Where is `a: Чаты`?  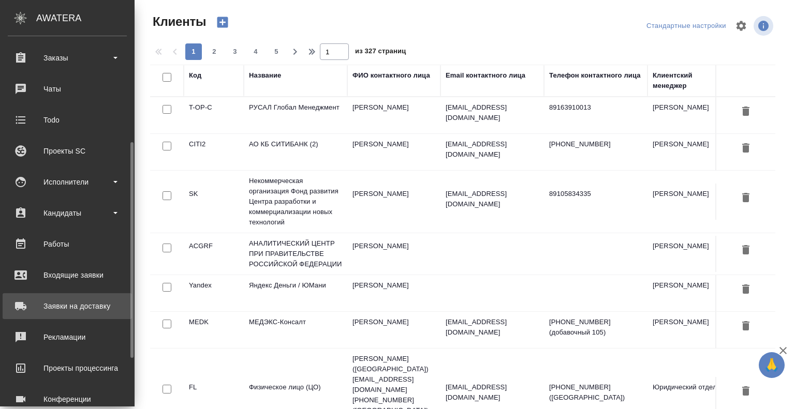 a: Чаты is located at coordinates (67, 89).